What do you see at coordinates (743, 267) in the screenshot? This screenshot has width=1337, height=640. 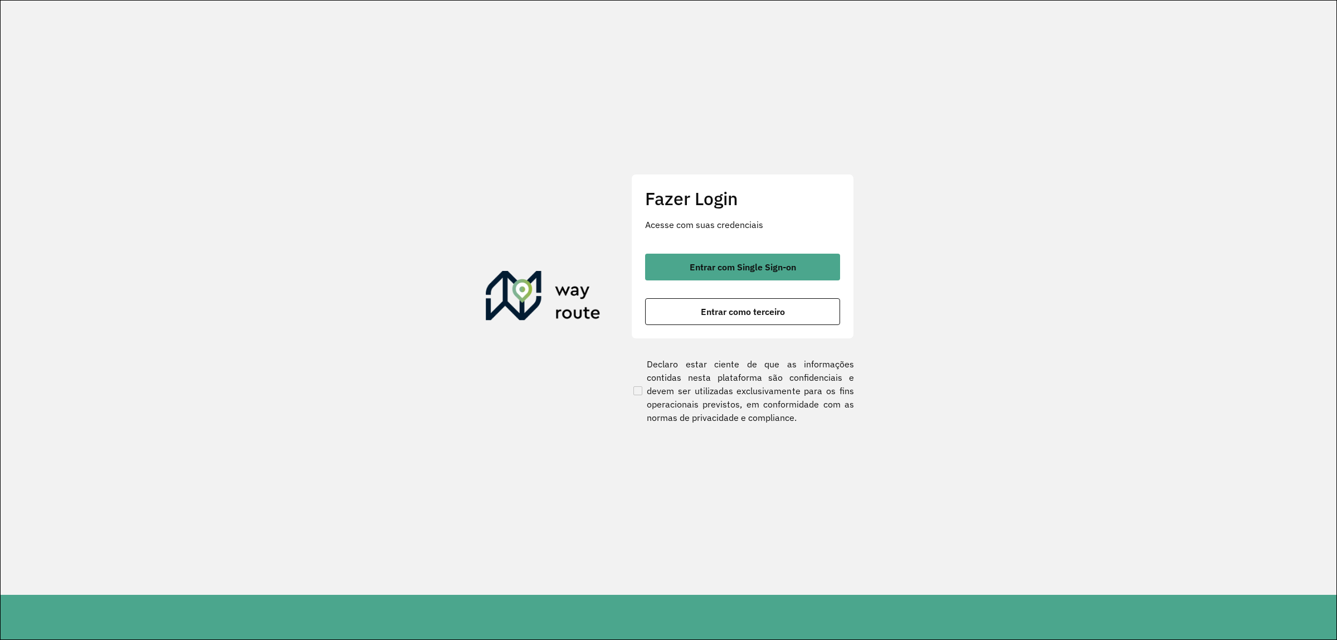 I see `span: Entrar com Single Sign-on` at bounding box center [743, 267].